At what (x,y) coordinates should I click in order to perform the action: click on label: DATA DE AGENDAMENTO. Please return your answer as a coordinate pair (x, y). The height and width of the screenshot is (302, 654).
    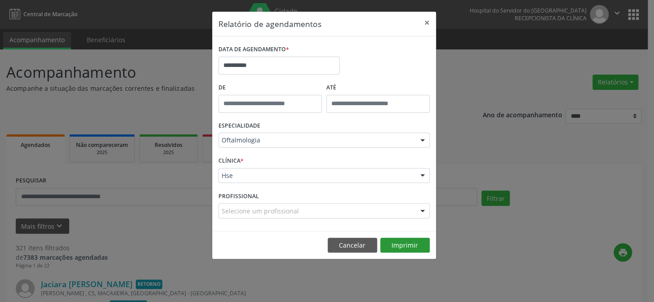
    Looking at the image, I should click on (254, 49).